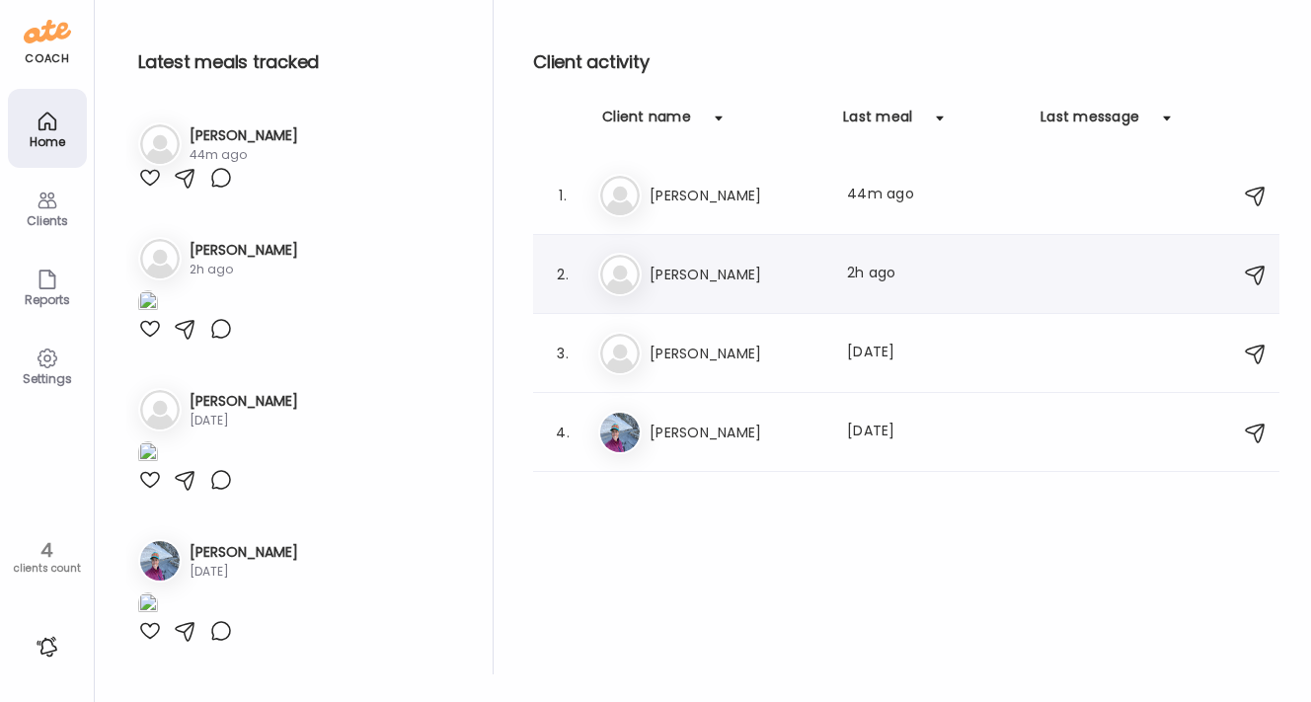  I want to click on div: 4., so click(563, 432).